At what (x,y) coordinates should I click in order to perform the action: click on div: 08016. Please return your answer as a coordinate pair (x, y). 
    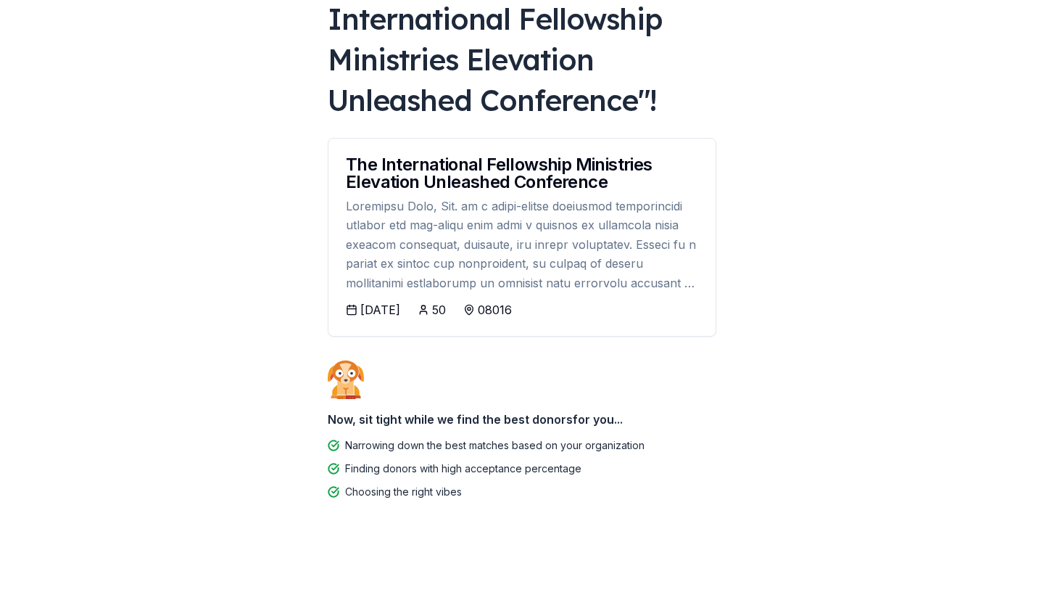
    Looking at the image, I should click on (495, 310).